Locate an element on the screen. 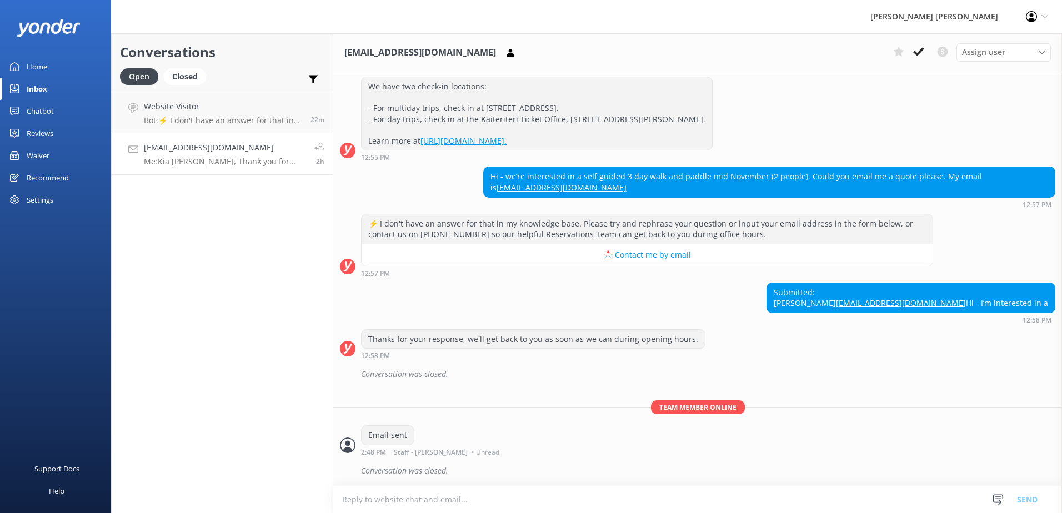  span: Team member online is located at coordinates (698, 407).